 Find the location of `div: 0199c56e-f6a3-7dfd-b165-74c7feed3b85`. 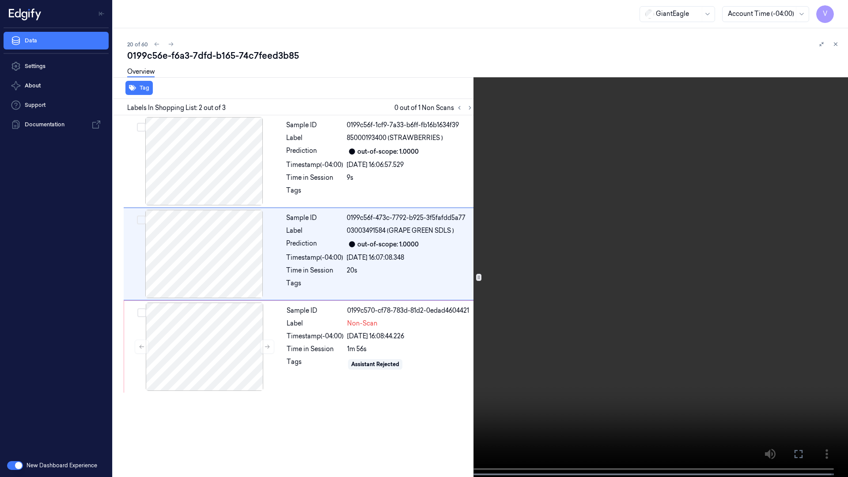

div: 0199c56e-f6a3-7dfd-b165-74c7feed3b85 is located at coordinates (484, 56).